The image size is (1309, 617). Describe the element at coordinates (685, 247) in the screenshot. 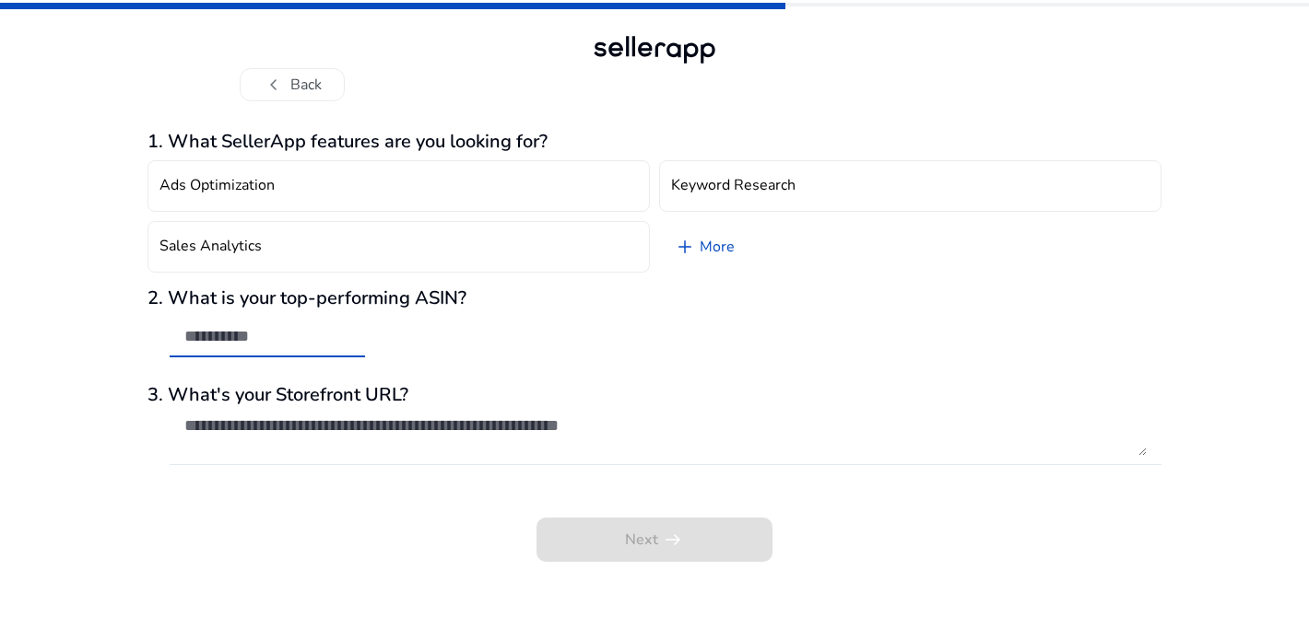

I see `span: add` at that location.